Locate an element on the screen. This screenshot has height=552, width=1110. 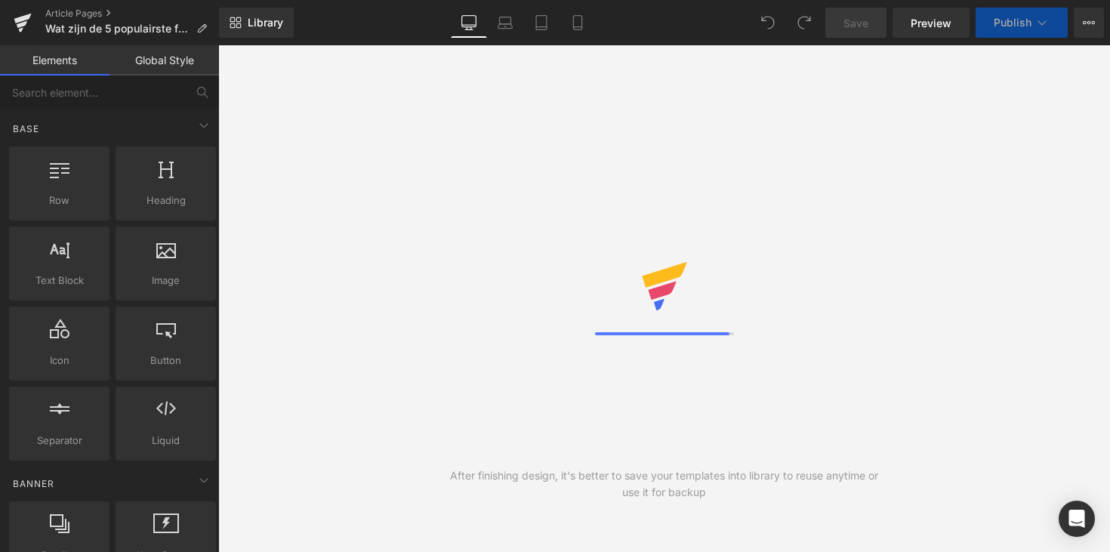
span: Save is located at coordinates (855, 23).